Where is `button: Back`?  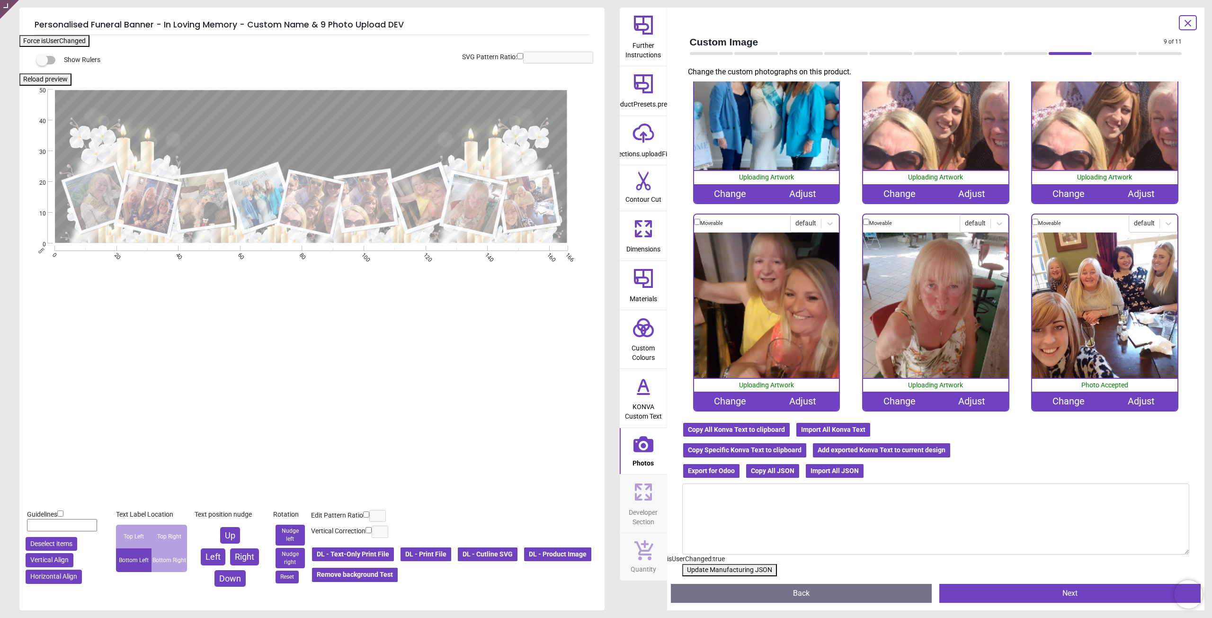
button: Back is located at coordinates (802, 593).